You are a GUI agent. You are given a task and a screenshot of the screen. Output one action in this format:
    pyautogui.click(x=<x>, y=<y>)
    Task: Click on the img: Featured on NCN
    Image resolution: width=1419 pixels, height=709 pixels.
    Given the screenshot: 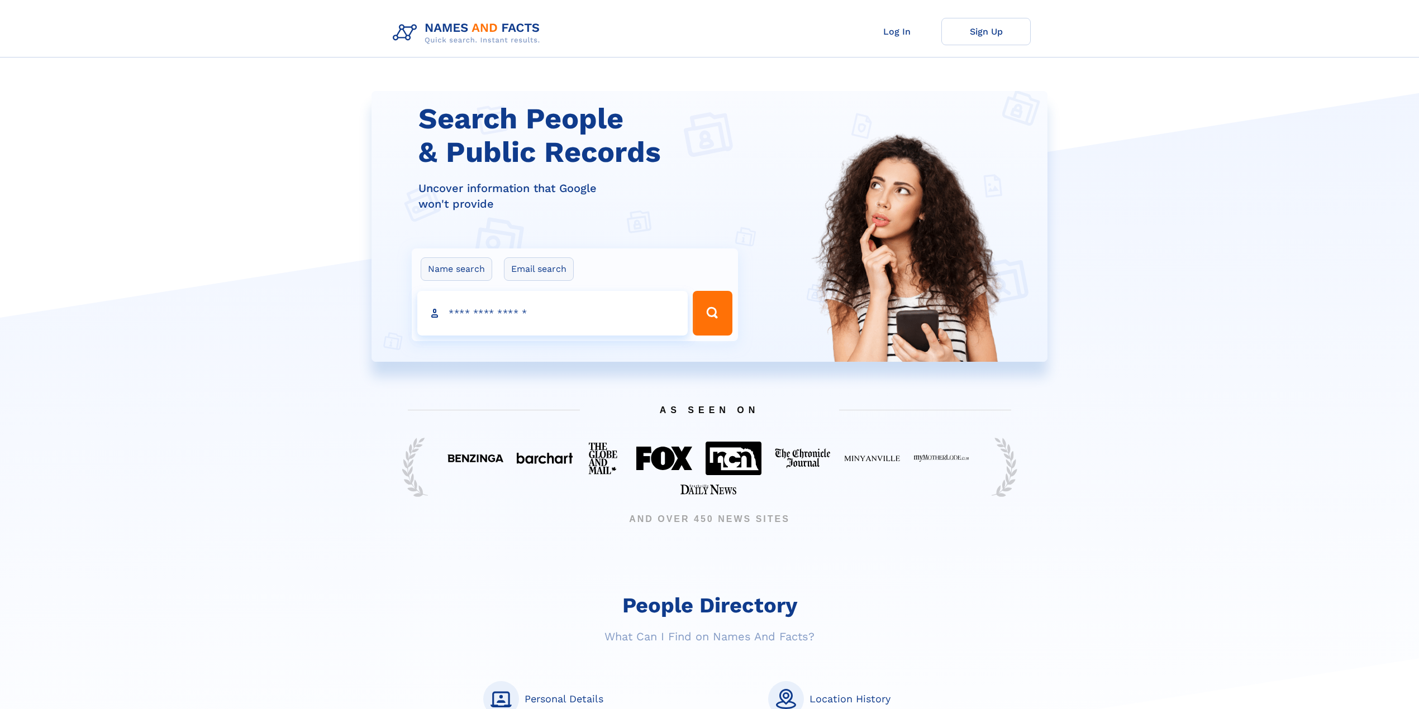 What is the action you would take?
    pyautogui.click(x=733, y=458)
    